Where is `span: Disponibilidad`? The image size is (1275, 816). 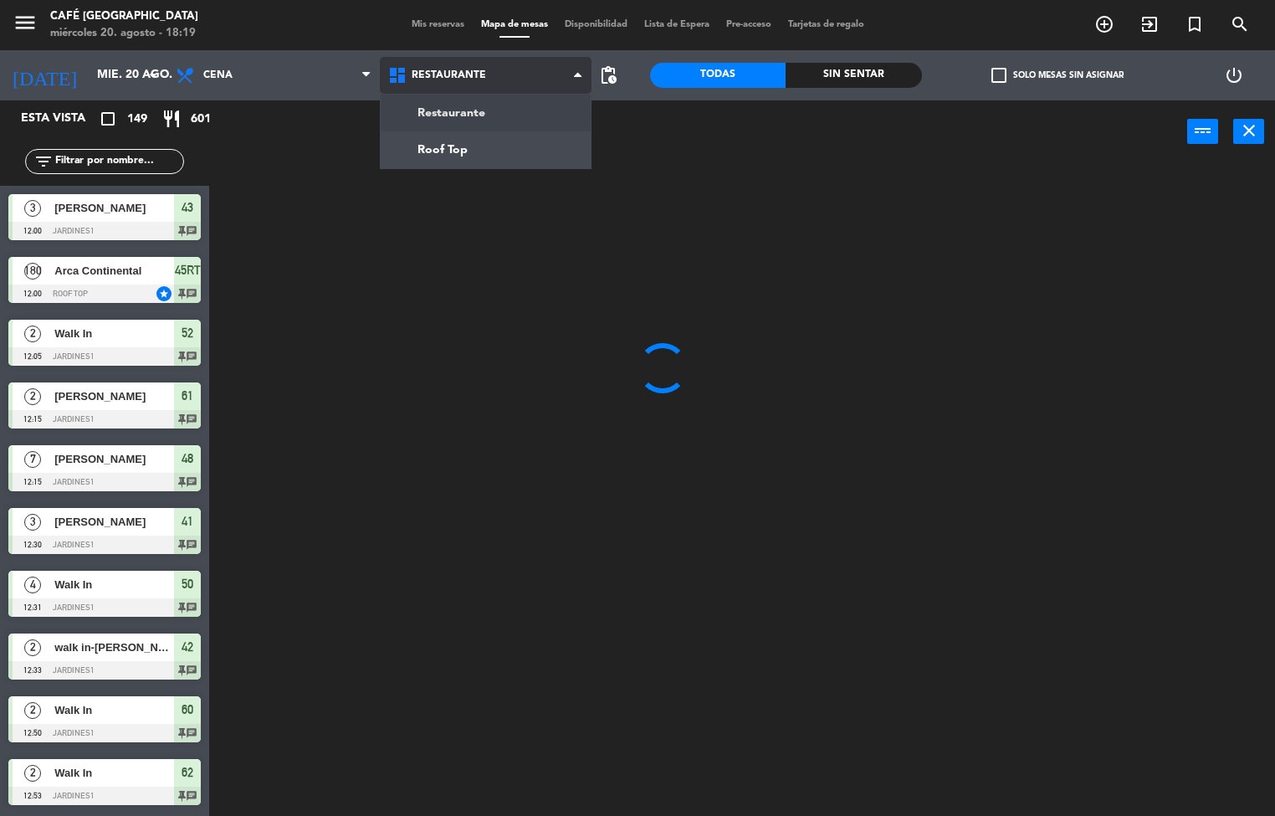
span: Disponibilidad is located at coordinates (596, 24).